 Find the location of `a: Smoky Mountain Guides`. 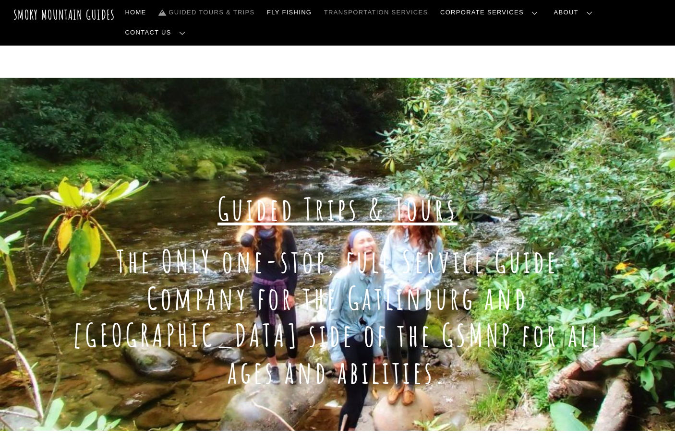

a: Smoky Mountain Guides is located at coordinates (64, 14).